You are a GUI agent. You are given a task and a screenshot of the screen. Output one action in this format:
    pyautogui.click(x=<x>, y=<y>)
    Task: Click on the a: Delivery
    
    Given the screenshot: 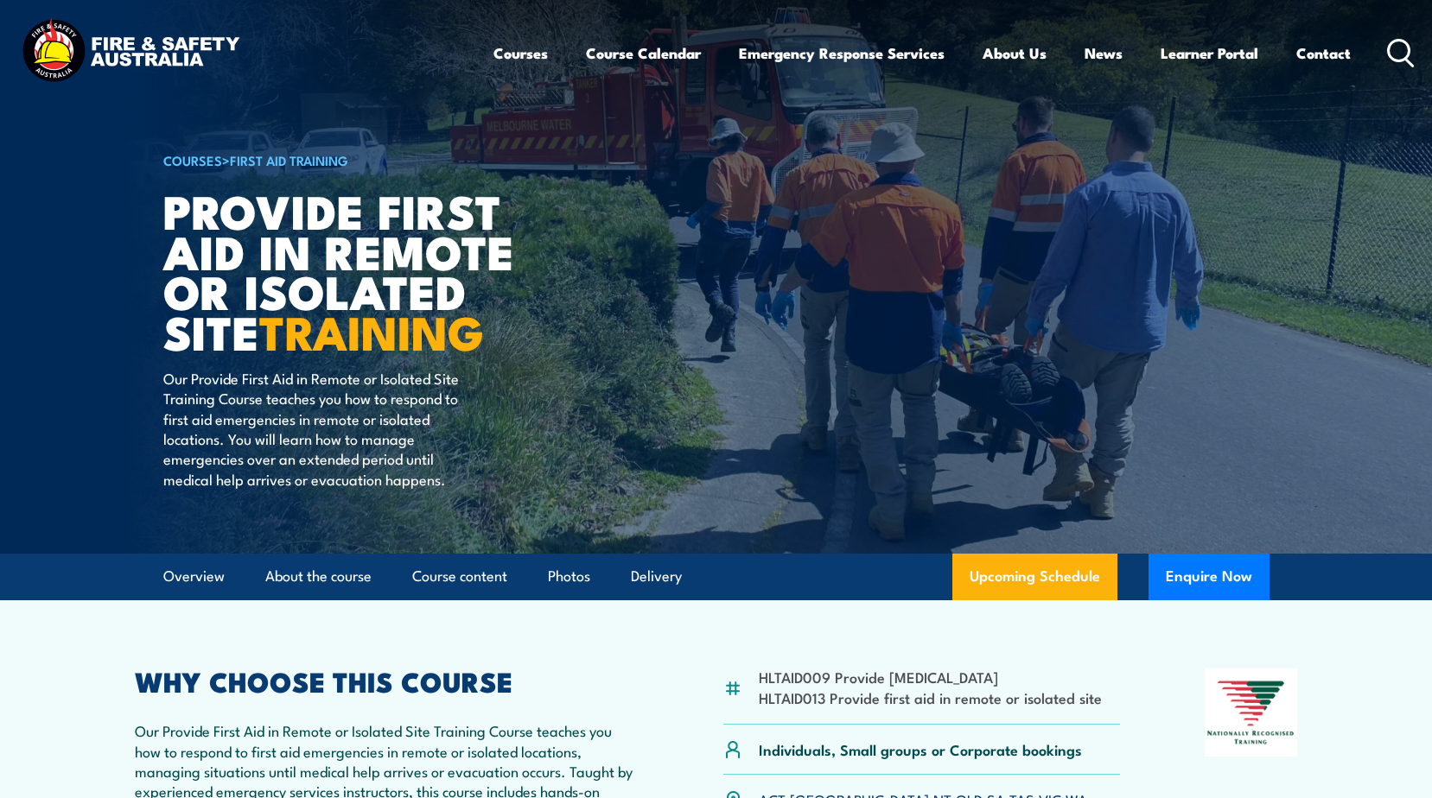 What is the action you would take?
    pyautogui.click(x=656, y=576)
    